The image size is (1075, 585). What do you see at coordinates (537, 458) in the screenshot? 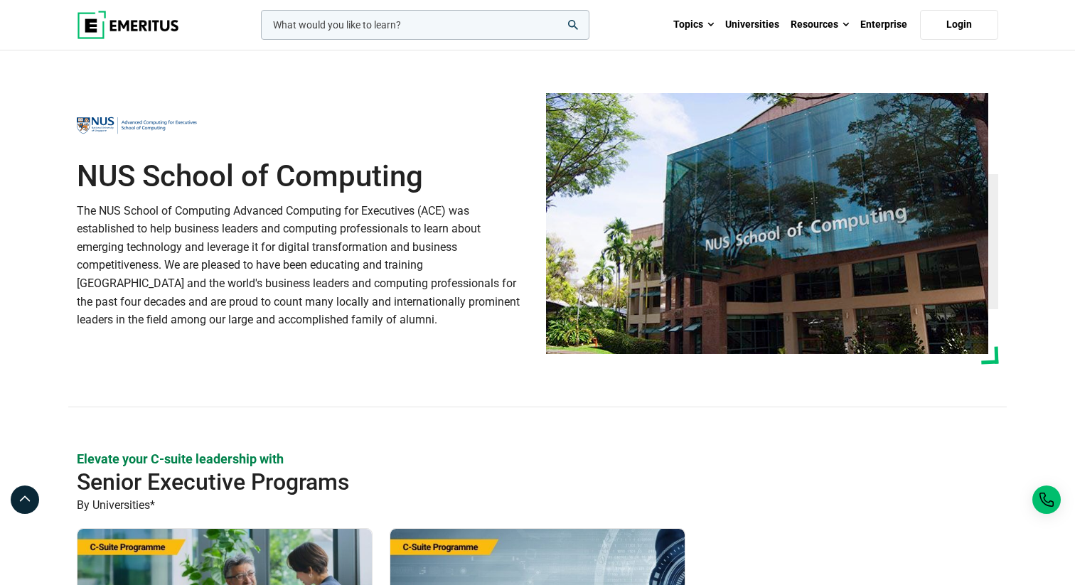
I see `p: Elevate your C-suite leadership with` at bounding box center [537, 458].